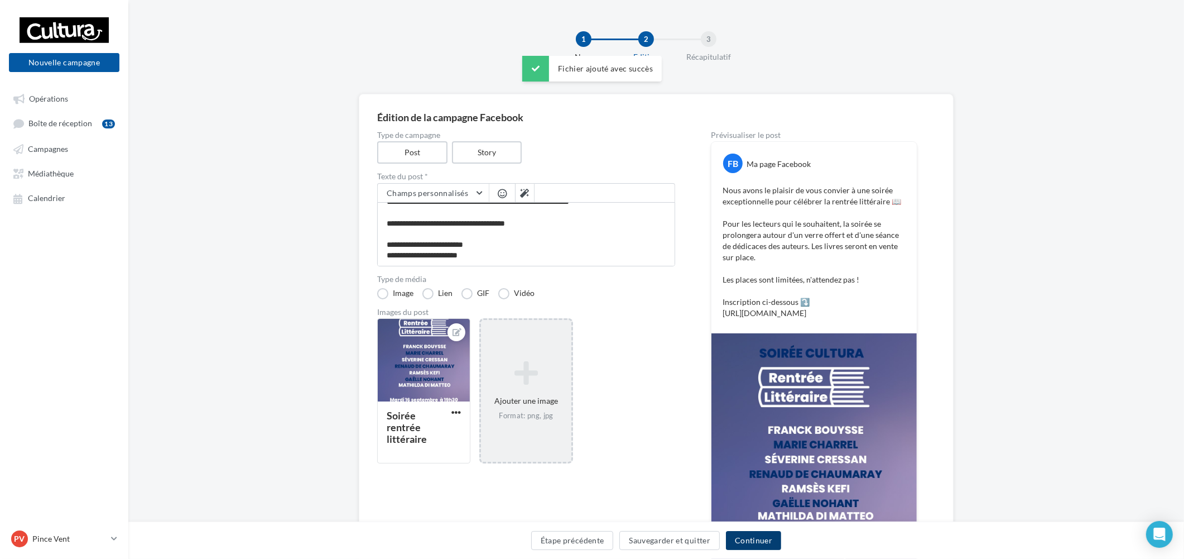  What do you see at coordinates (573, 540) in the screenshot?
I see `button: Étape précédente` at bounding box center [573, 540].